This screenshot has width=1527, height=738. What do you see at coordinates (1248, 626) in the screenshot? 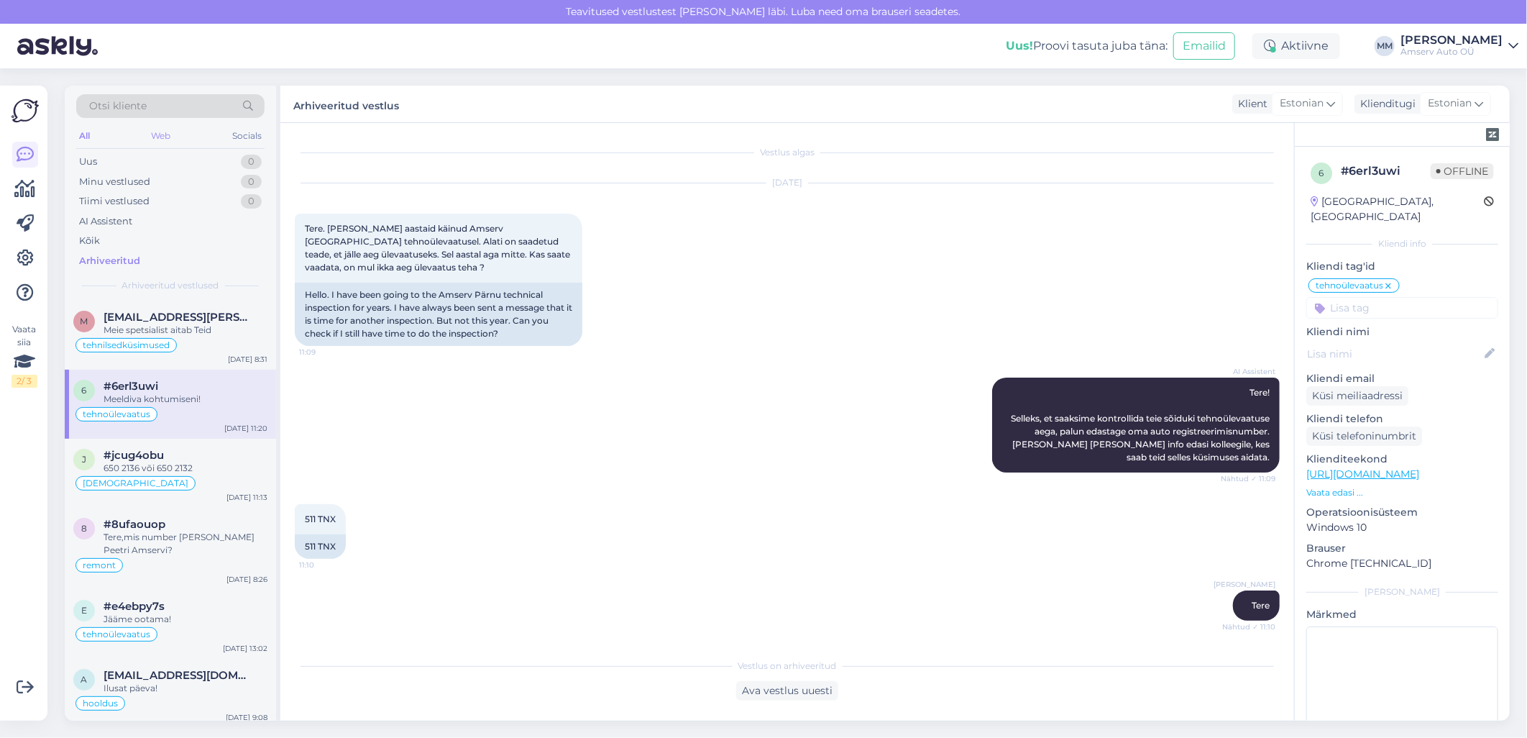
I see `span: Nähtud ✓ 11:10` at bounding box center [1248, 626].